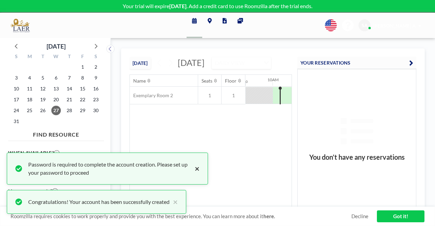 The height and width of the screenshot is (226, 435). What do you see at coordinates (207, 81) in the screenshot?
I see `div: Seats` at bounding box center [207, 81].